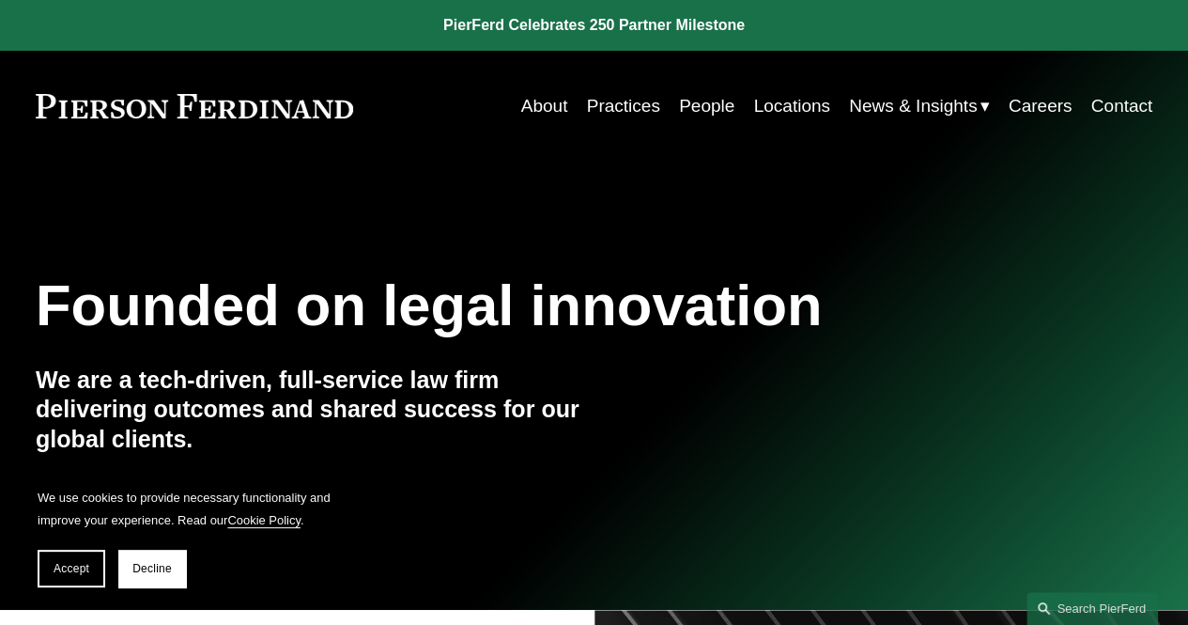  I want to click on button: Decline, so click(152, 568).